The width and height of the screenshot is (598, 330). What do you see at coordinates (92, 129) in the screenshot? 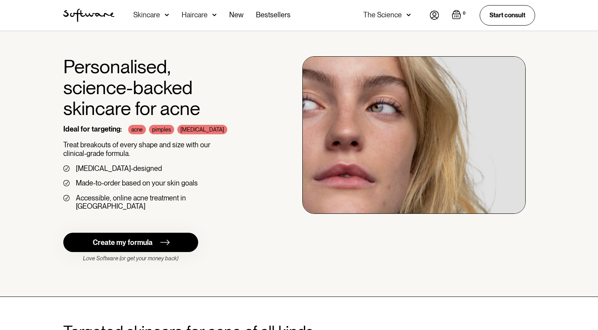
I see `div: Ideal for targeting:` at bounding box center [92, 129].